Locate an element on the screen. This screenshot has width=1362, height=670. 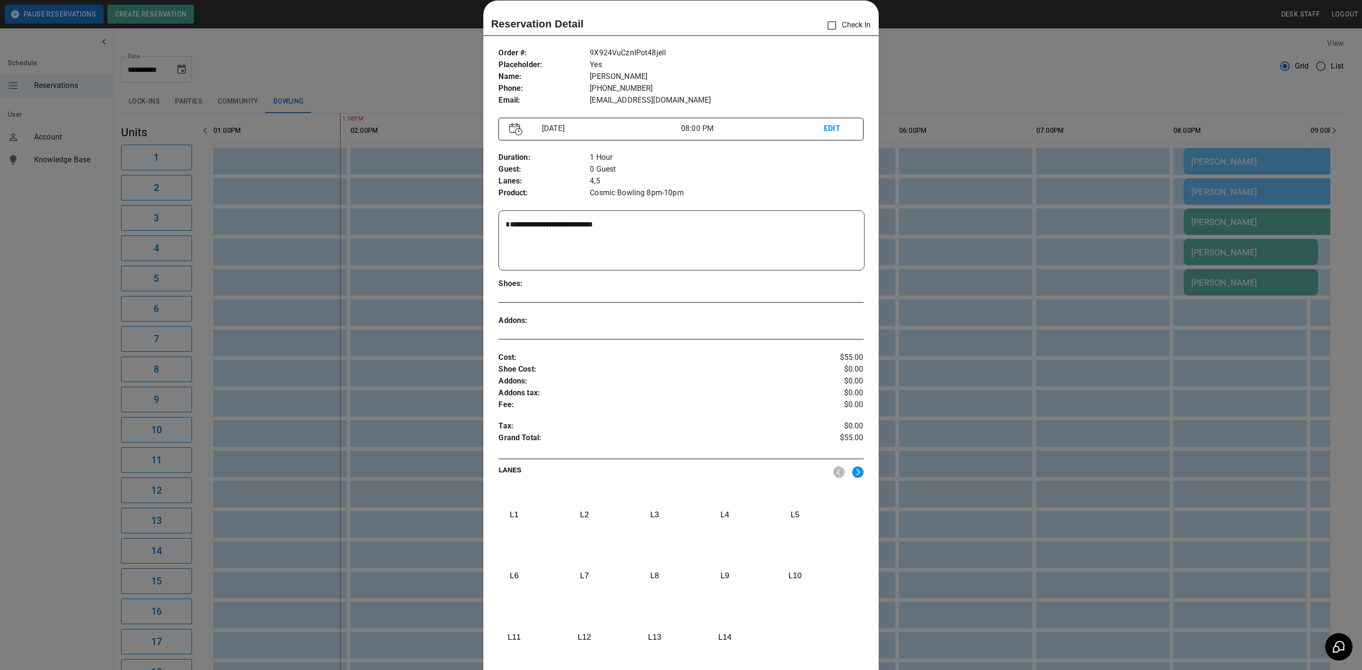
p: Cosmic Bowling 8pm-10pm is located at coordinates (726, 193).